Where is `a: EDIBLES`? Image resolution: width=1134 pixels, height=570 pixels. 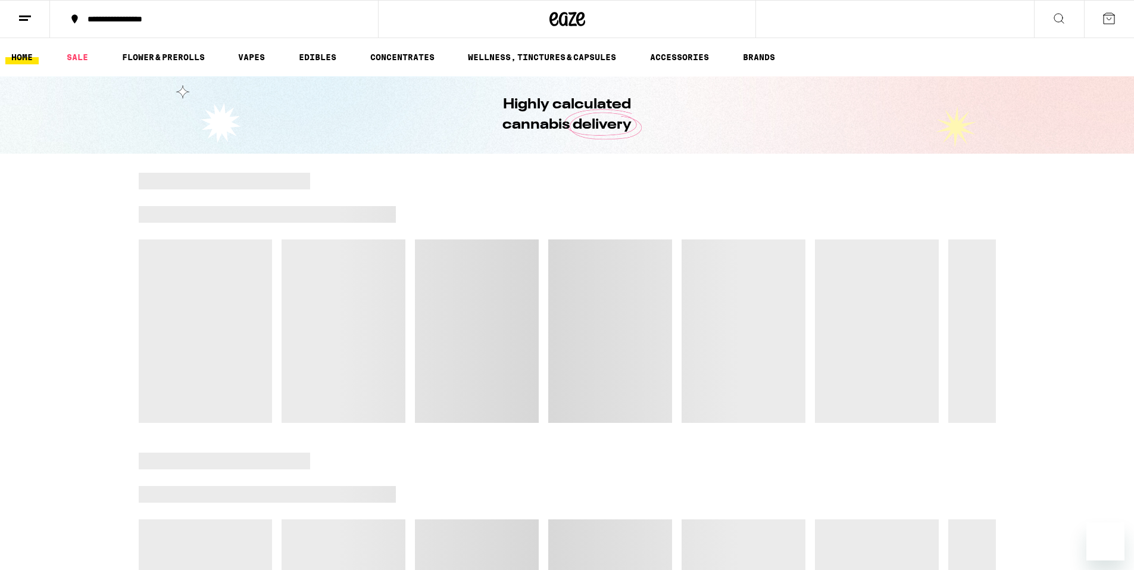 a: EDIBLES is located at coordinates (317, 57).